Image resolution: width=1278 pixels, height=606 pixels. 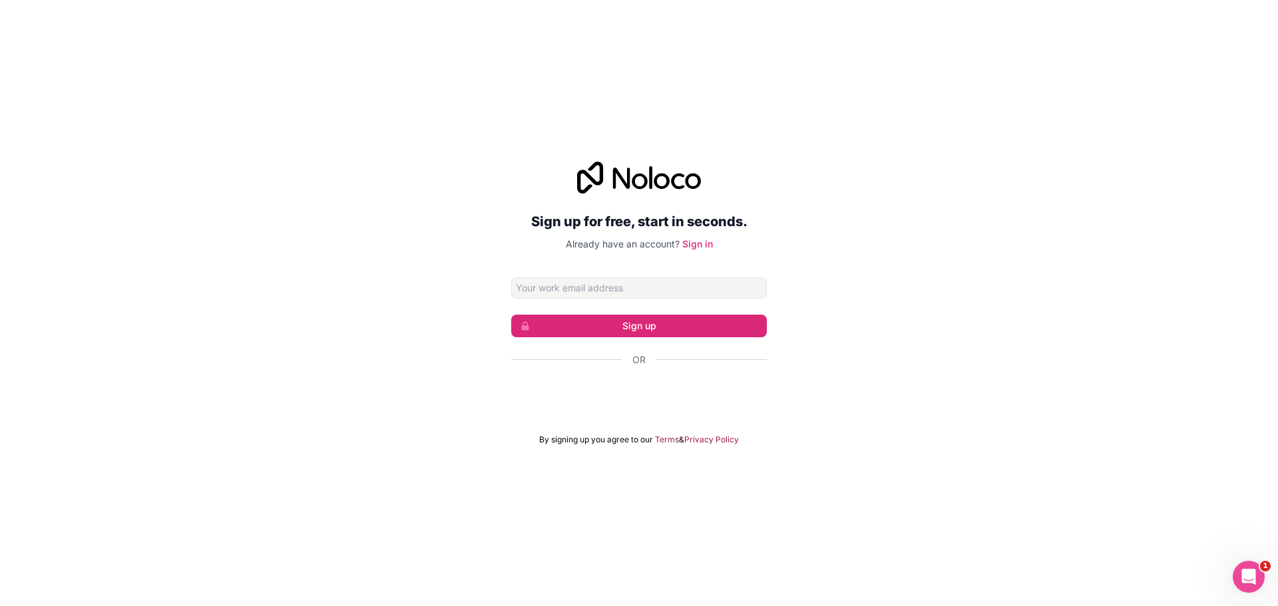 What do you see at coordinates (639, 288) in the screenshot?
I see `input: Email address` at bounding box center [639, 288].